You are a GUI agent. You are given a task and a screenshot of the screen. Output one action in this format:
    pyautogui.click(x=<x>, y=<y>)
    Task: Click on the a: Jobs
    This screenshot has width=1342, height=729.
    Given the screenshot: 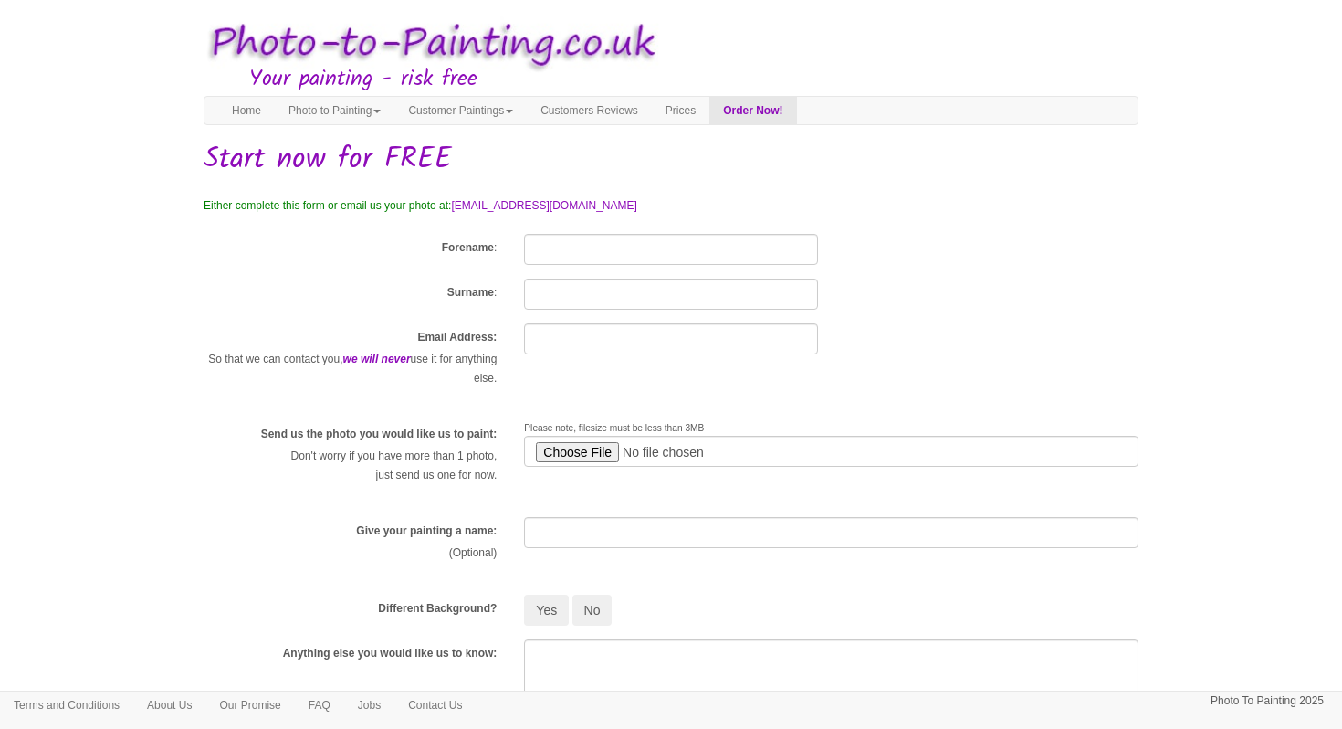 What is the action you would take?
    pyautogui.click(x=369, y=705)
    